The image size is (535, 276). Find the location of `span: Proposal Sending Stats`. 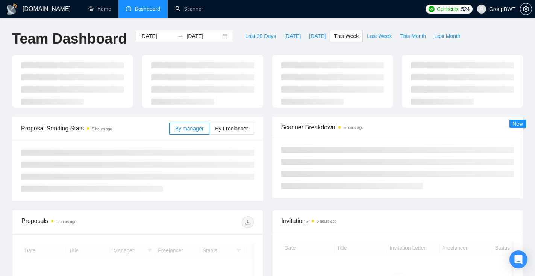

span: Proposal Sending Stats is located at coordinates (95, 128).